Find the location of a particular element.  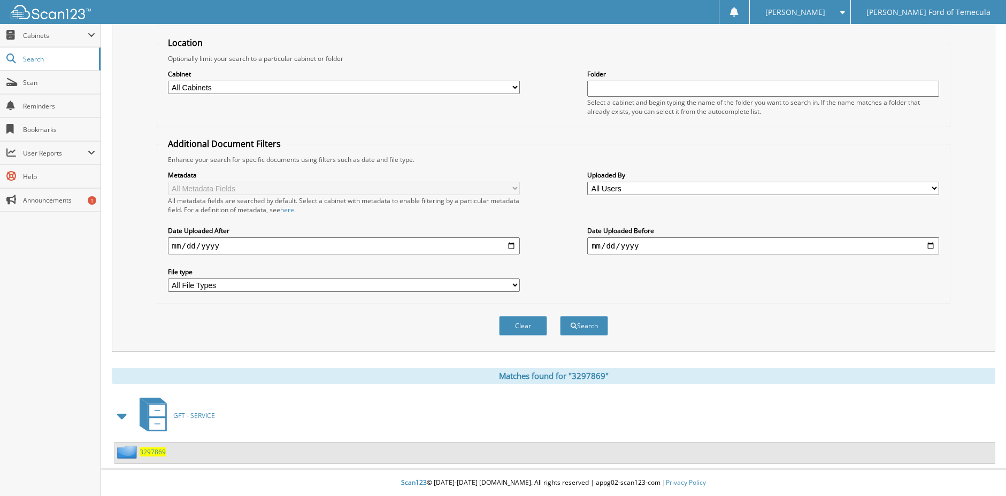

img: scan123-logo-white.svg is located at coordinates (51, 12).